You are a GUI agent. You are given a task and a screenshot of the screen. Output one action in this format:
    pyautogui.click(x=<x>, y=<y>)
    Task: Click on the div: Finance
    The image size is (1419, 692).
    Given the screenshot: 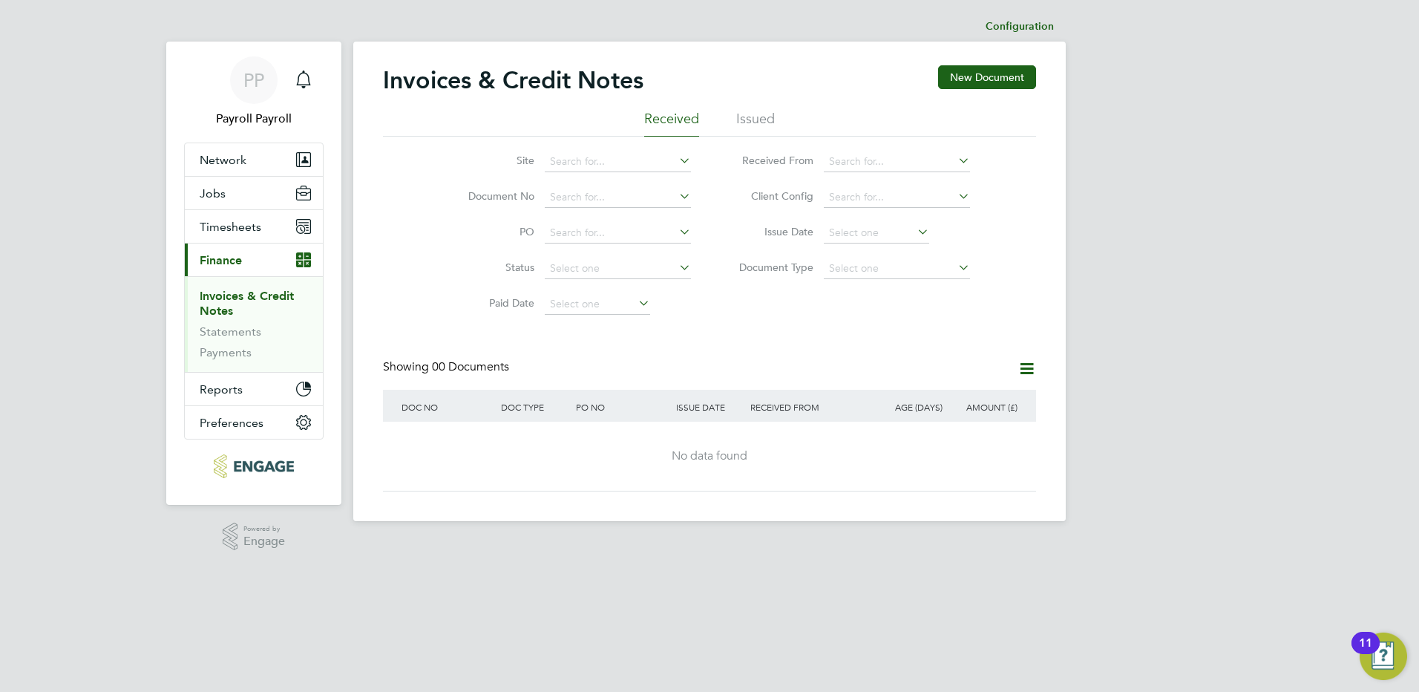 What is the action you would take?
    pyautogui.click(x=254, y=324)
    